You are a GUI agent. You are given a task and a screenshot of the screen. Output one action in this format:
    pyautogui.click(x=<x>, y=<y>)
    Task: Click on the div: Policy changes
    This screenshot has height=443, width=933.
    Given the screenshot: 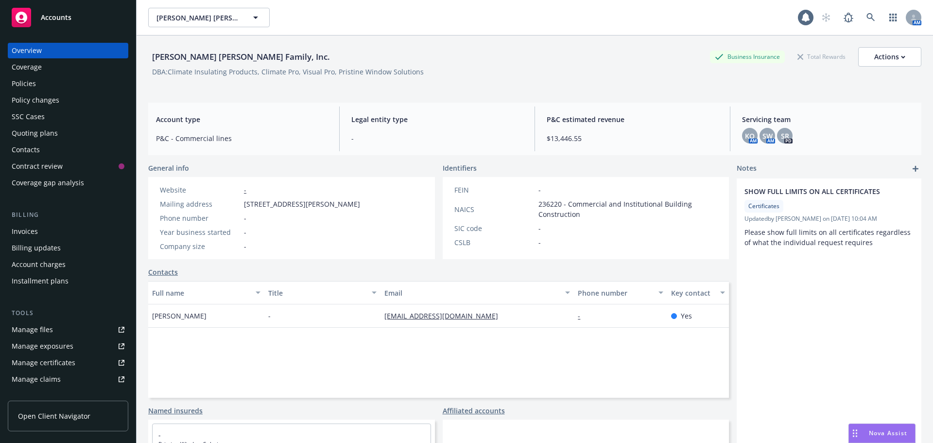 What is the action you would take?
    pyautogui.click(x=35, y=100)
    